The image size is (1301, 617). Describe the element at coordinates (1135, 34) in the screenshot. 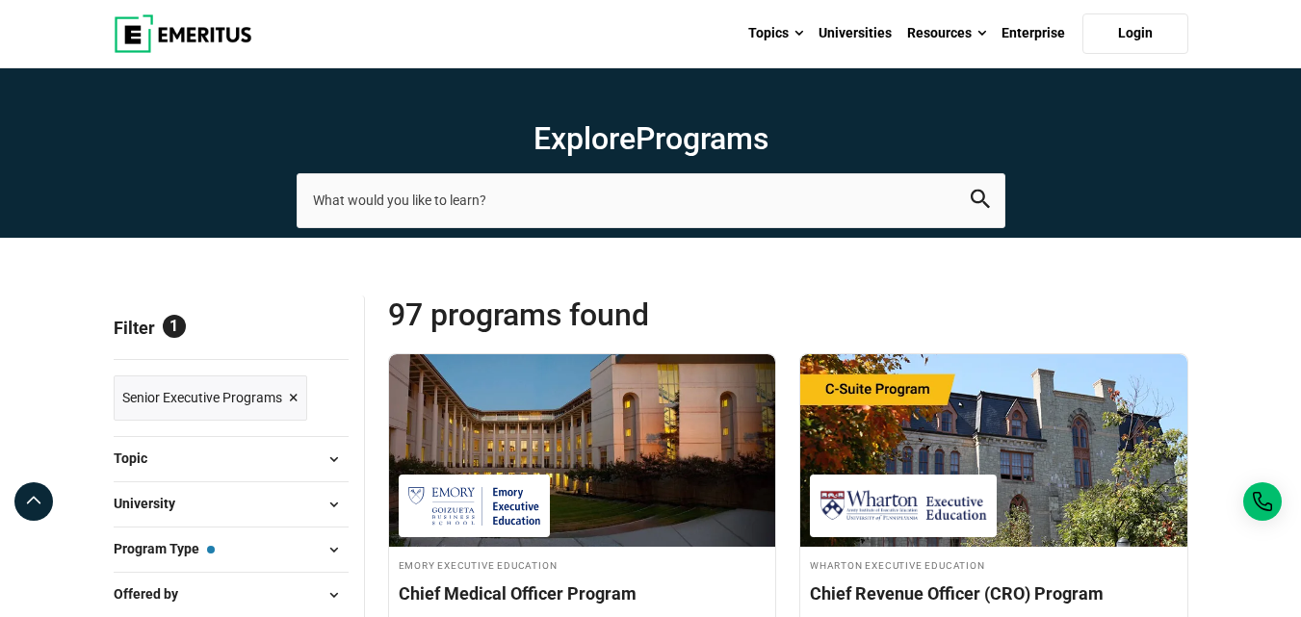

I see `a: Login` at that location.